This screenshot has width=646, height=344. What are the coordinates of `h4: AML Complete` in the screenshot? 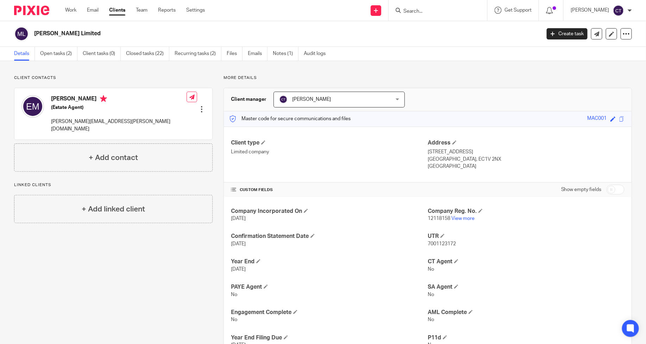 It's located at (526, 312).